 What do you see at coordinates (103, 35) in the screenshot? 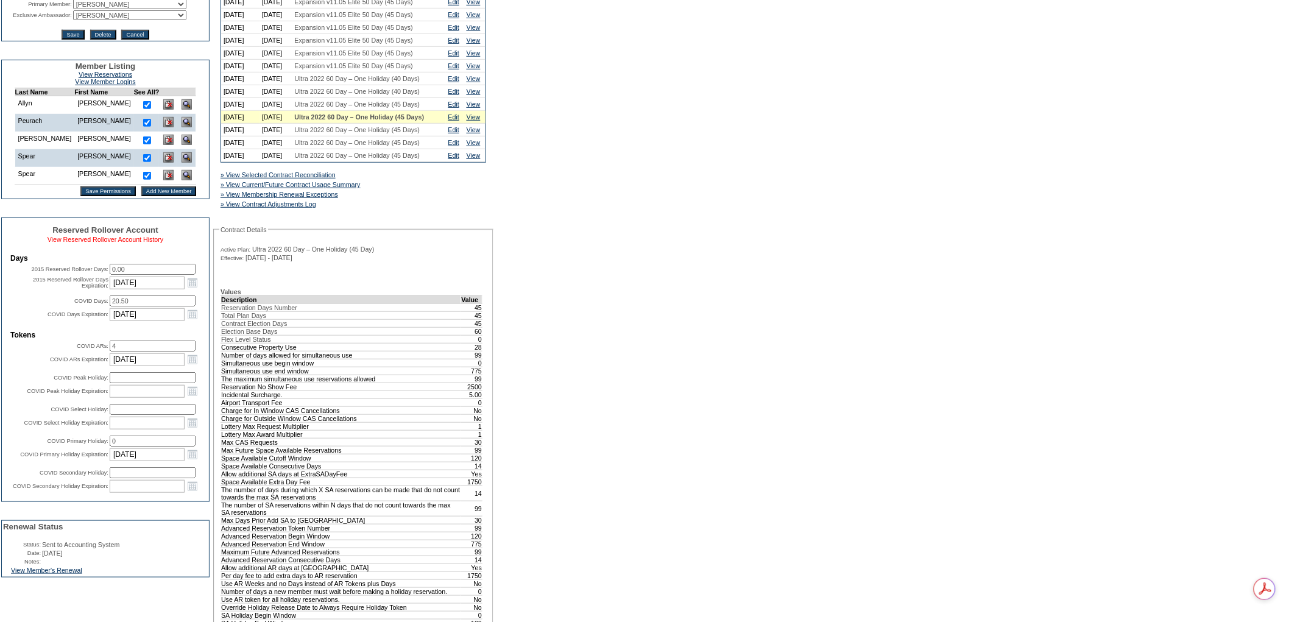
I see `input: Delete` at bounding box center [103, 35].